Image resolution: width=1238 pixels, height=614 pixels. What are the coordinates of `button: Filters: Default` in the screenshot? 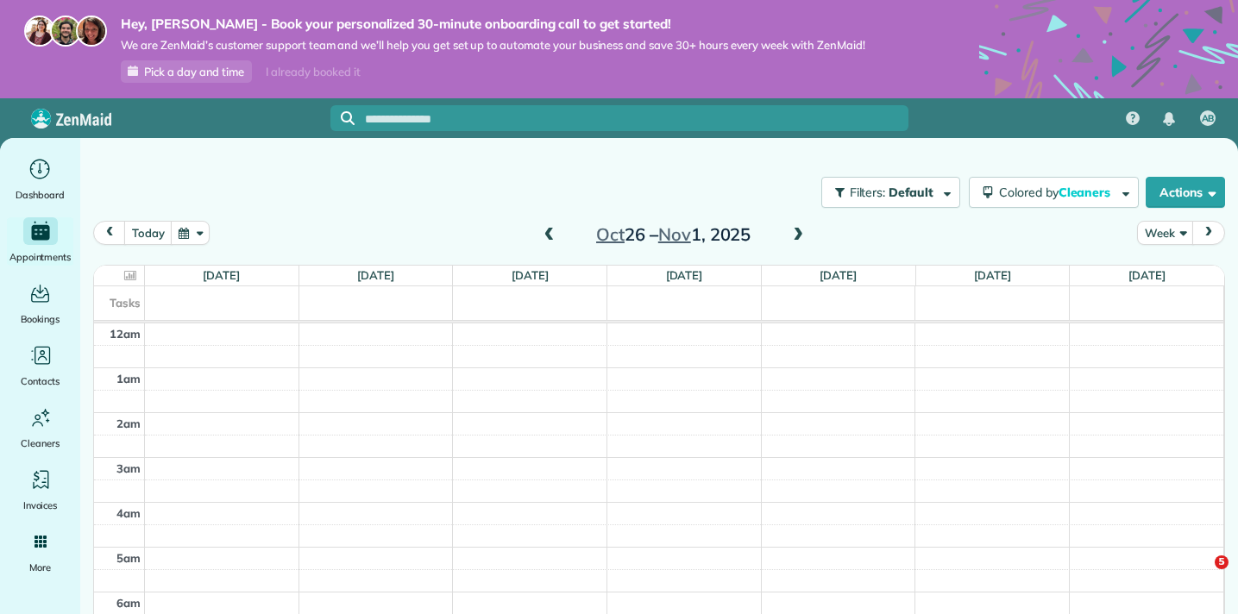 It's located at (890, 192).